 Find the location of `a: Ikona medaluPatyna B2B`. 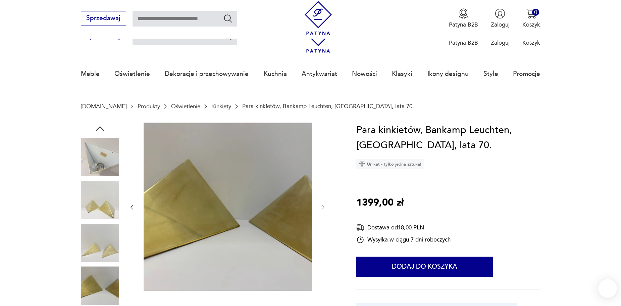

a: Ikona medaluPatyna B2B is located at coordinates (463, 18).